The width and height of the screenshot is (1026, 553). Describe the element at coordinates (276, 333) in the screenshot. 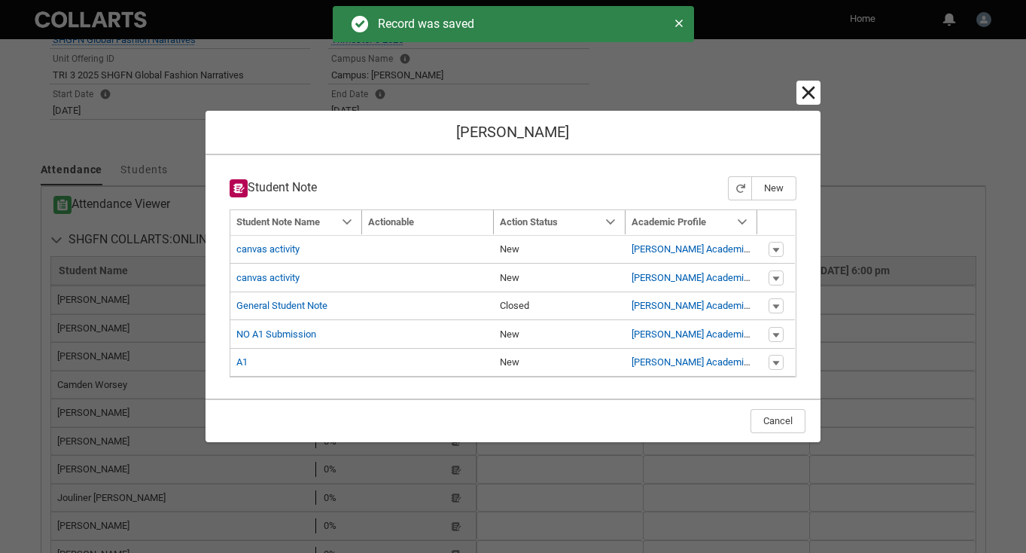

I see `a: NO A1 Submission` at that location.